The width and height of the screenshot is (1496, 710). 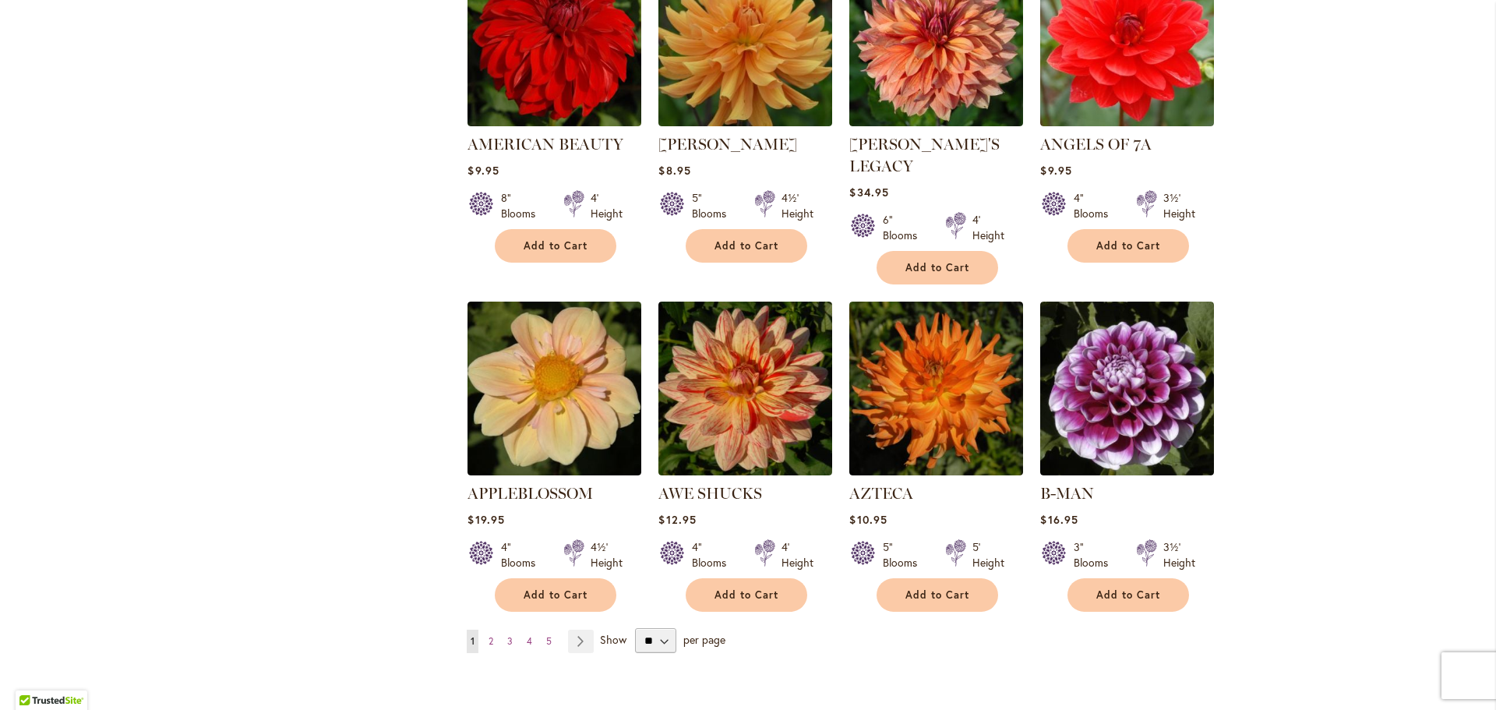 What do you see at coordinates (529, 641) in the screenshot?
I see `span: 4` at bounding box center [529, 641].